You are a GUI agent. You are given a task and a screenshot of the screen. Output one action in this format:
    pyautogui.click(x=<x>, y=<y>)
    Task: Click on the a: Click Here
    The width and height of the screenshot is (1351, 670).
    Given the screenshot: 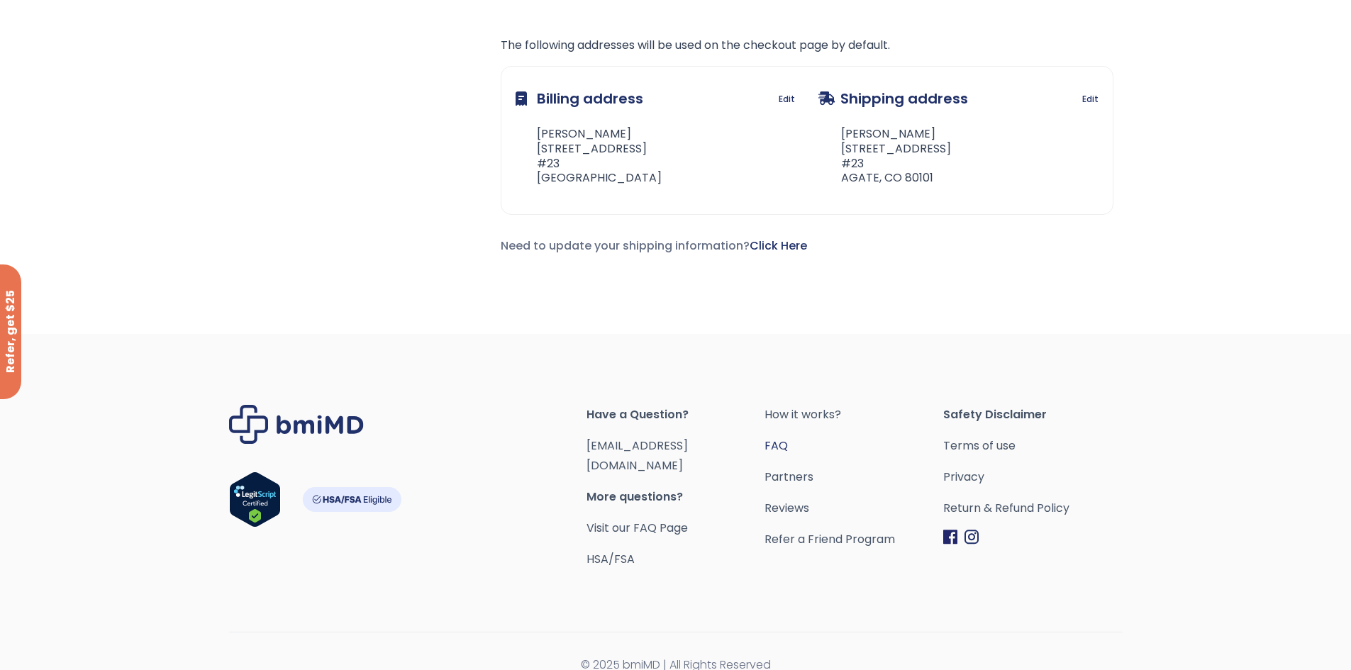 What is the action you would take?
    pyautogui.click(x=778, y=245)
    